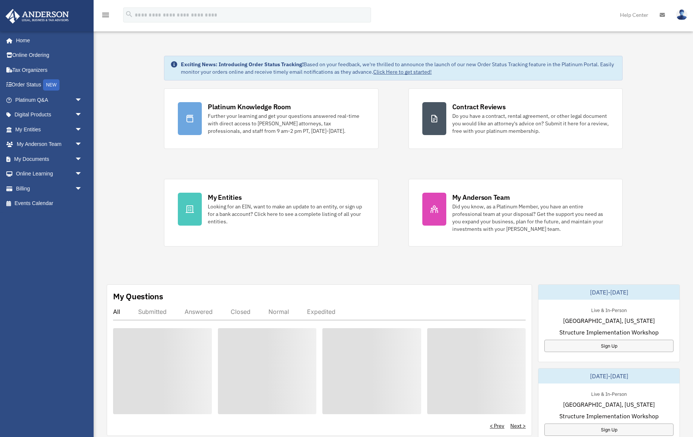 Image resolution: width=693 pixels, height=437 pixels. Describe the element at coordinates (681, 15) in the screenshot. I see `img: User Pic` at that location.